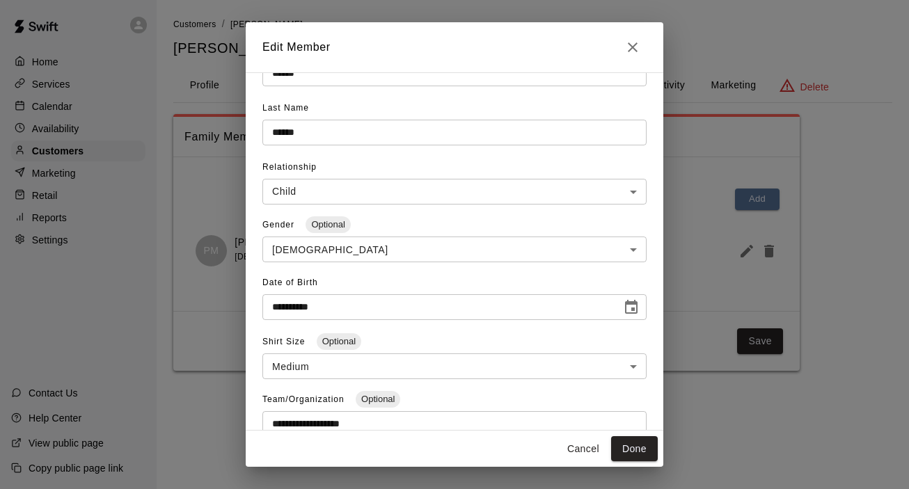  What do you see at coordinates (290, 283) in the screenshot?
I see `span: Date of Birth` at bounding box center [290, 283].